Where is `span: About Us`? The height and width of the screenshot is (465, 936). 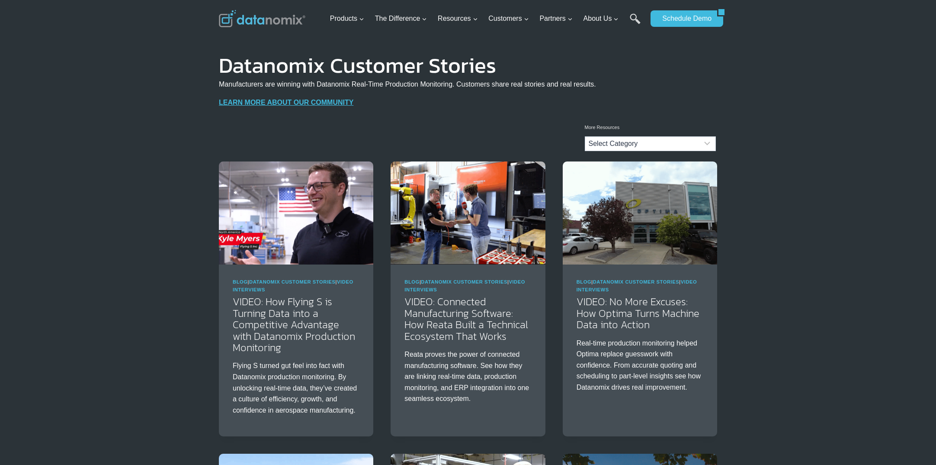
span: About Us is located at coordinates (601, 19).